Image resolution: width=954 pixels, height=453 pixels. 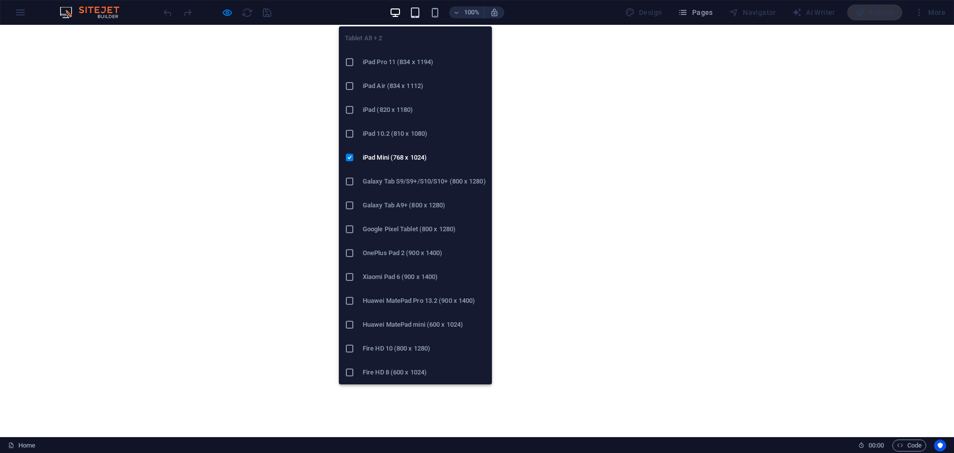 I want to click on h6: Galaxy Tab S9/S9+/S10/S10+ (800 x 1280), so click(x=425, y=181).